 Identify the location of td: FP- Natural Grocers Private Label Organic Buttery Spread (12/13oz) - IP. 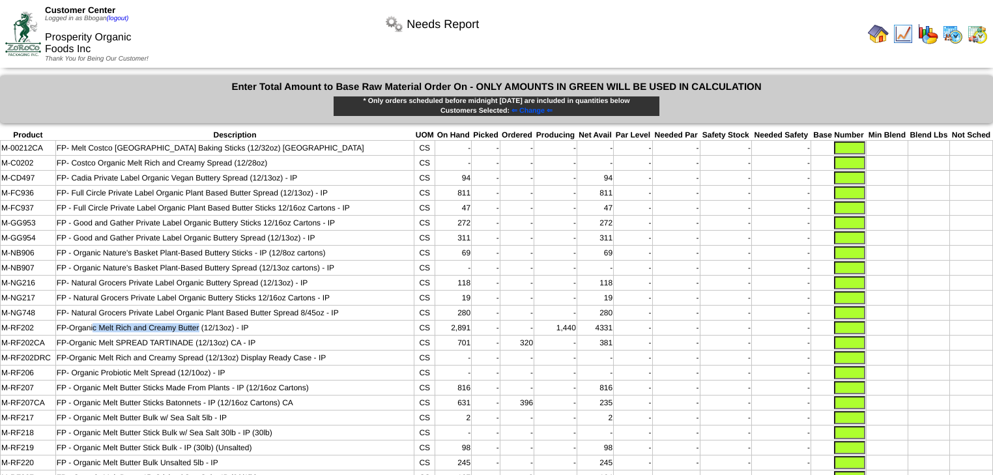
(235, 283).